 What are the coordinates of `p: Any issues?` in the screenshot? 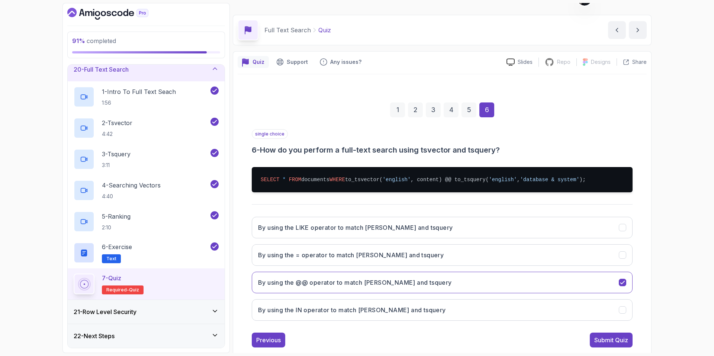 It's located at (346, 62).